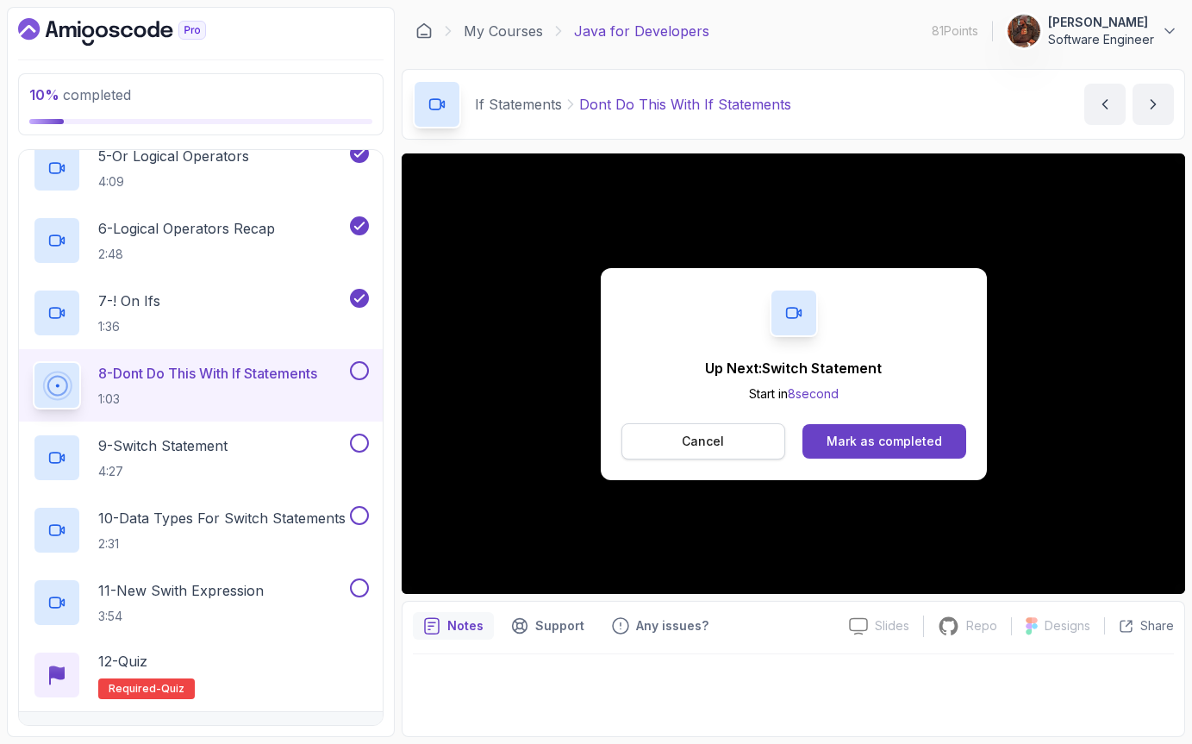 The height and width of the screenshot is (744, 1192). What do you see at coordinates (201, 385) in the screenshot?
I see `button: 8-Dont Do This With If Statements1:03` at bounding box center [201, 385].